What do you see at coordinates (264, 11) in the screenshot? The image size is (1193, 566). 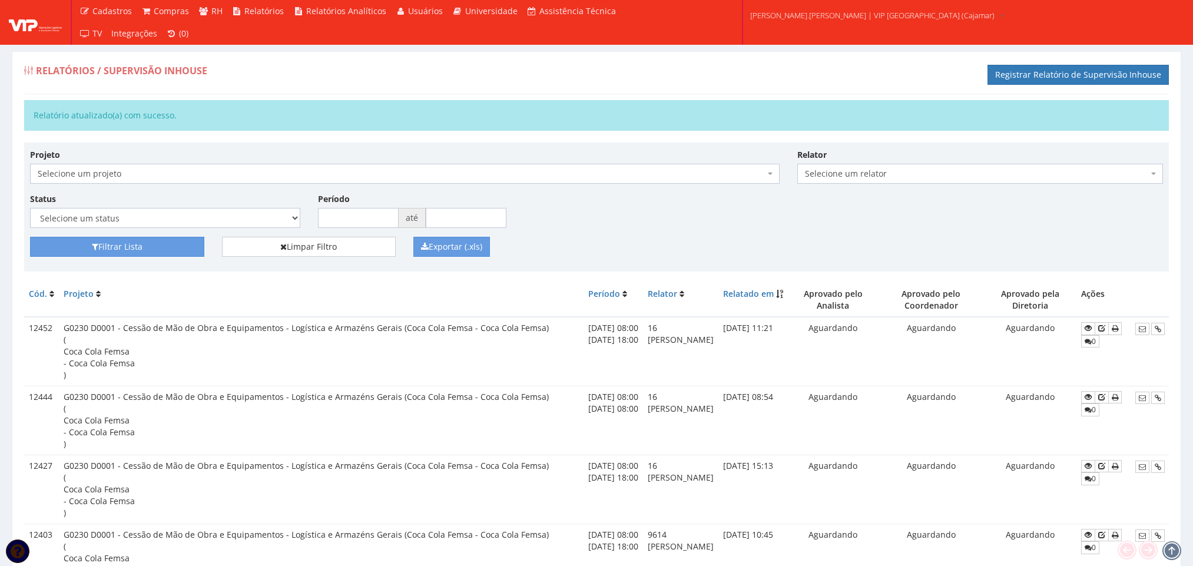 I see `span: Relatórios` at bounding box center [264, 11].